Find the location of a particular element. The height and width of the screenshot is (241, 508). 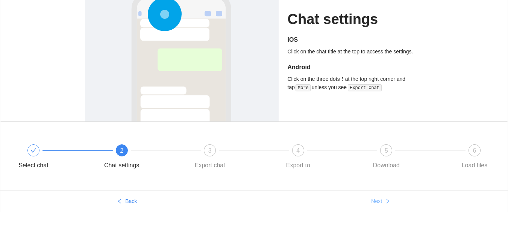

code: More is located at coordinates (303, 88).